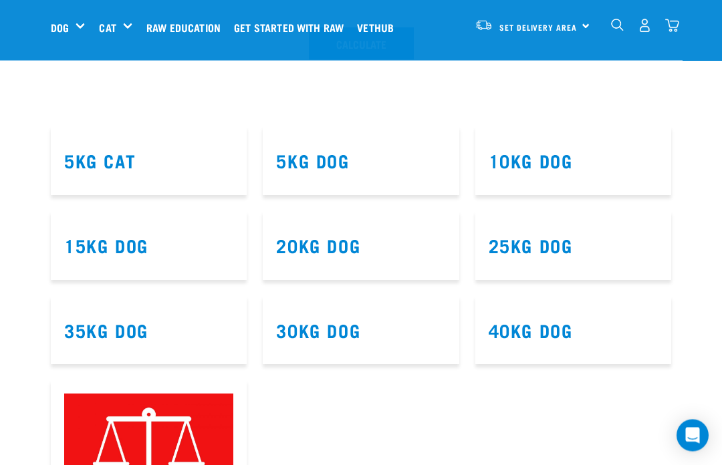  Describe the element at coordinates (692, 436) in the screenshot. I see `div: Open Intercom Messenger` at that location.